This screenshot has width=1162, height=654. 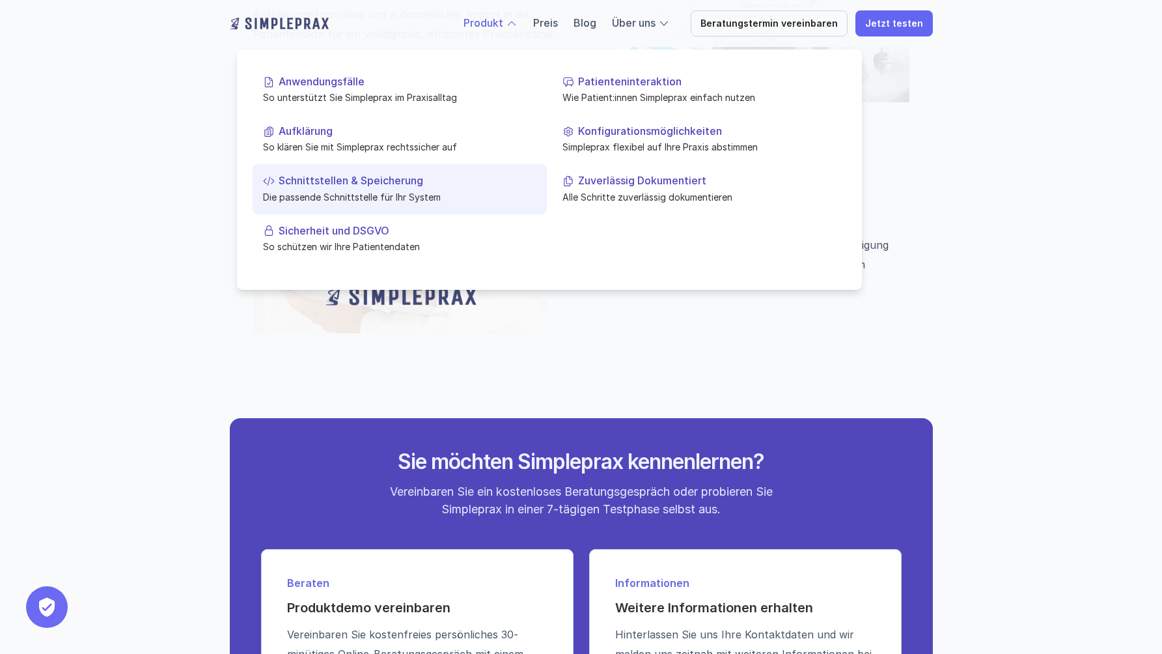 What do you see at coordinates (699, 90) in the screenshot?
I see `a: PatienteninteraktionWie Patient:innen Simpleprax einfach nutzen` at bounding box center [699, 90].